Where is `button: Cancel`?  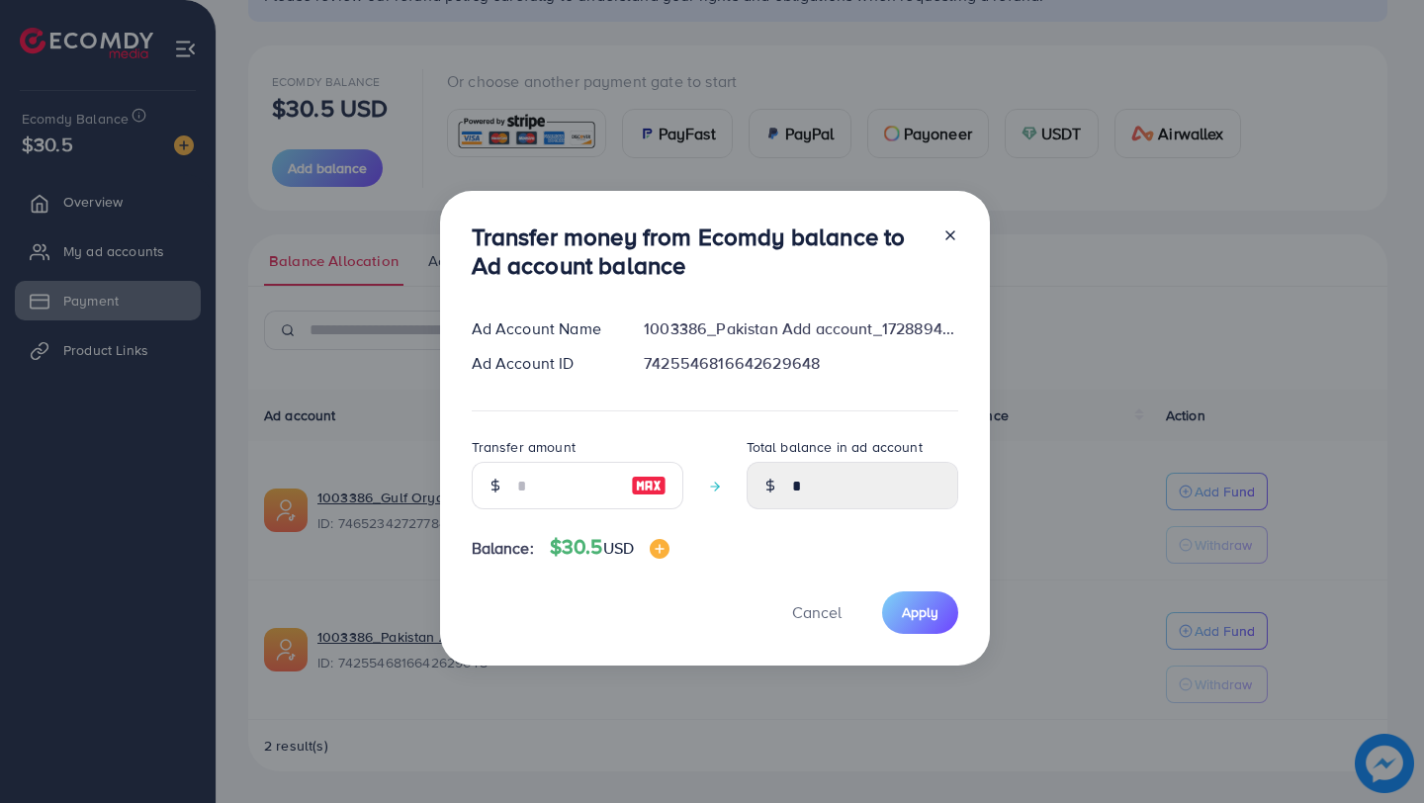
button: Cancel is located at coordinates (817, 612).